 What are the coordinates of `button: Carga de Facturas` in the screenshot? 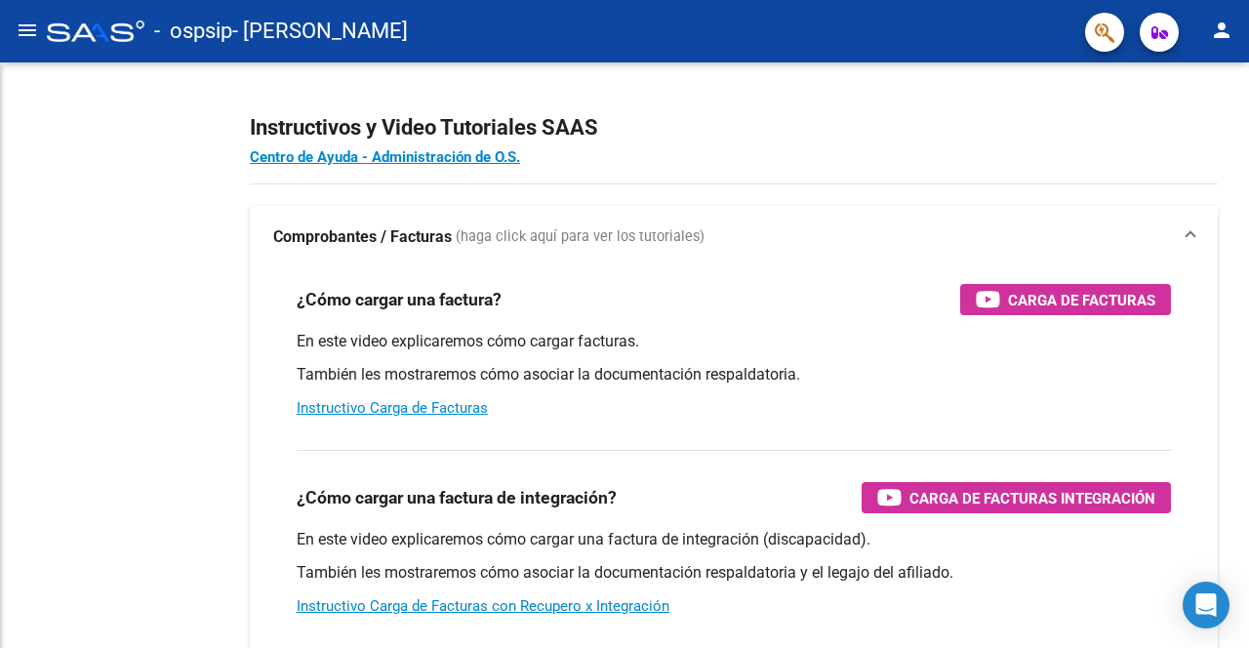 It's located at (1066, 300).